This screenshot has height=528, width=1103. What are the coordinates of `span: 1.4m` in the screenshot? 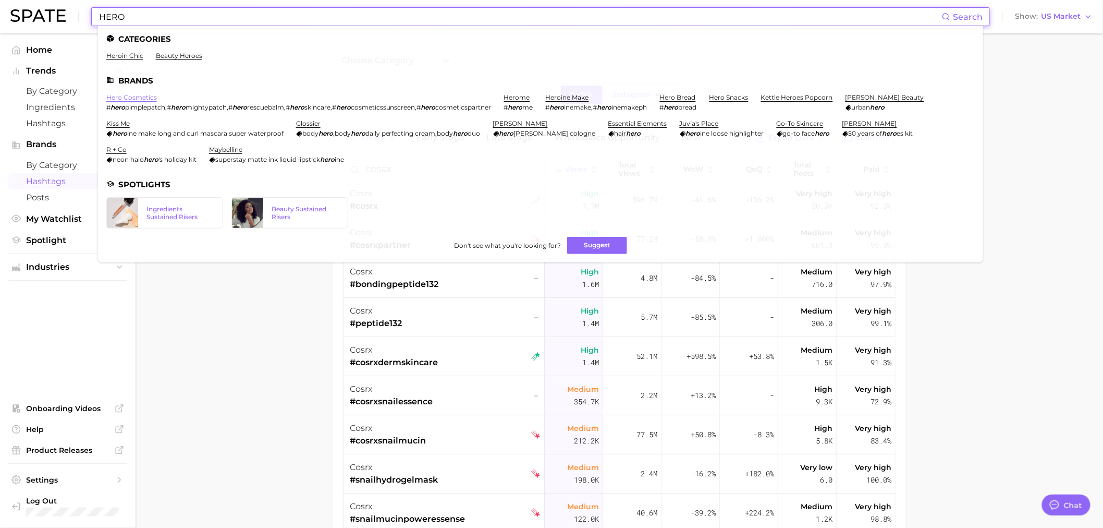 It's located at (591, 323).